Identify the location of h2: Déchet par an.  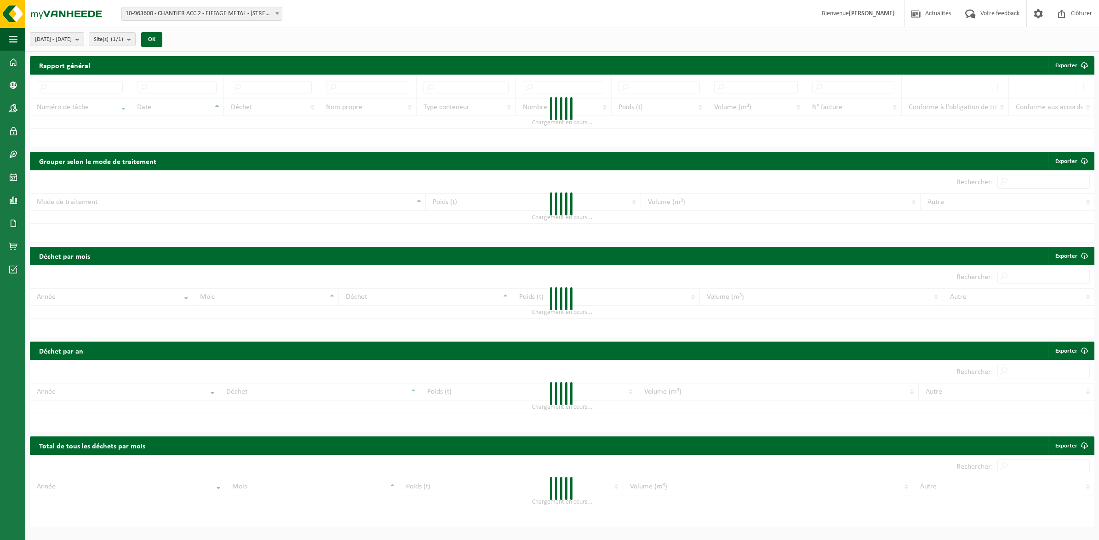
(61, 350).